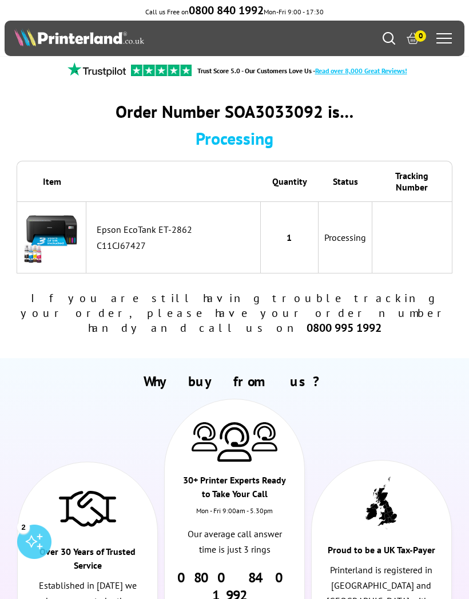 This screenshot has height=599, width=469. Describe the element at coordinates (344, 328) in the screenshot. I see `b: 0800 995 1992` at that location.